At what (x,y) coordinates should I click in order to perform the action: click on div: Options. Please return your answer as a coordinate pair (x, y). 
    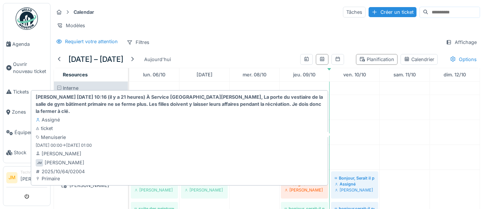
    Looking at the image, I should click on (464, 59).